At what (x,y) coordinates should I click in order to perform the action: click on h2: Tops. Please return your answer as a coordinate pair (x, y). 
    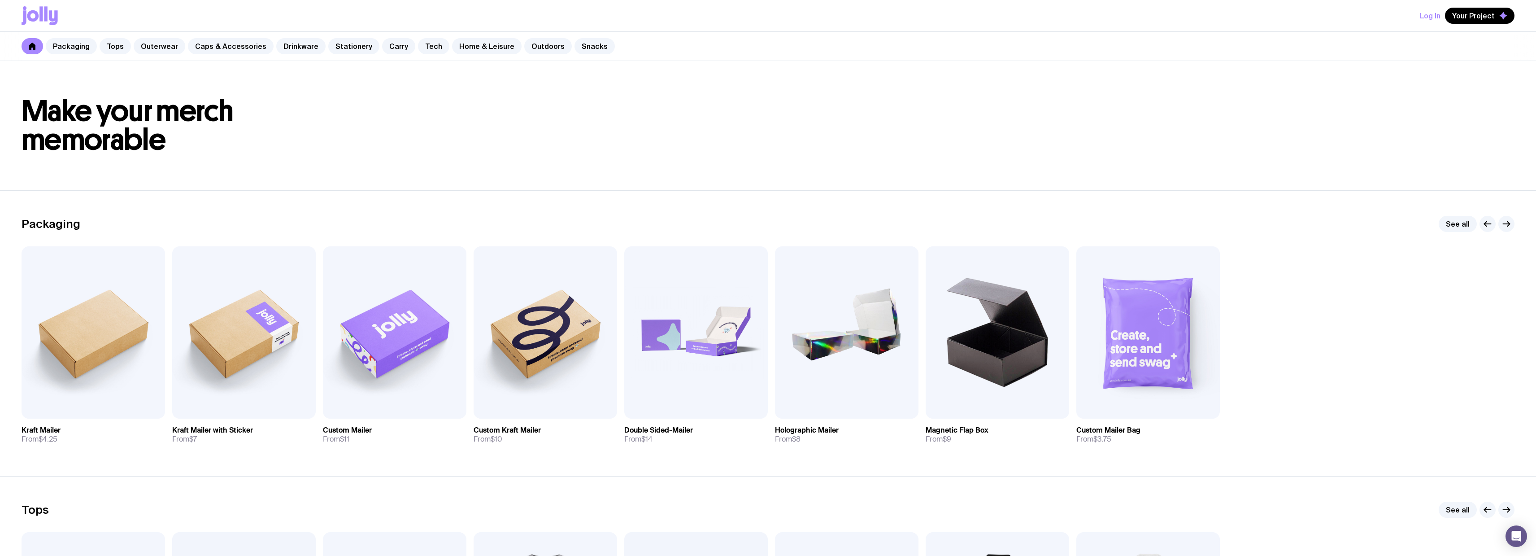
    Looking at the image, I should click on (35, 509).